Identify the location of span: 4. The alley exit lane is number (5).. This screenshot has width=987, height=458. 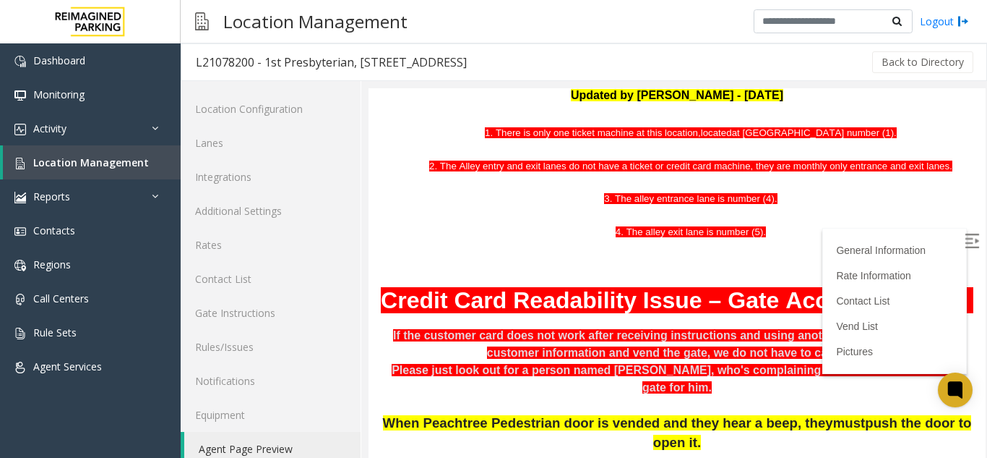
(322, 143).